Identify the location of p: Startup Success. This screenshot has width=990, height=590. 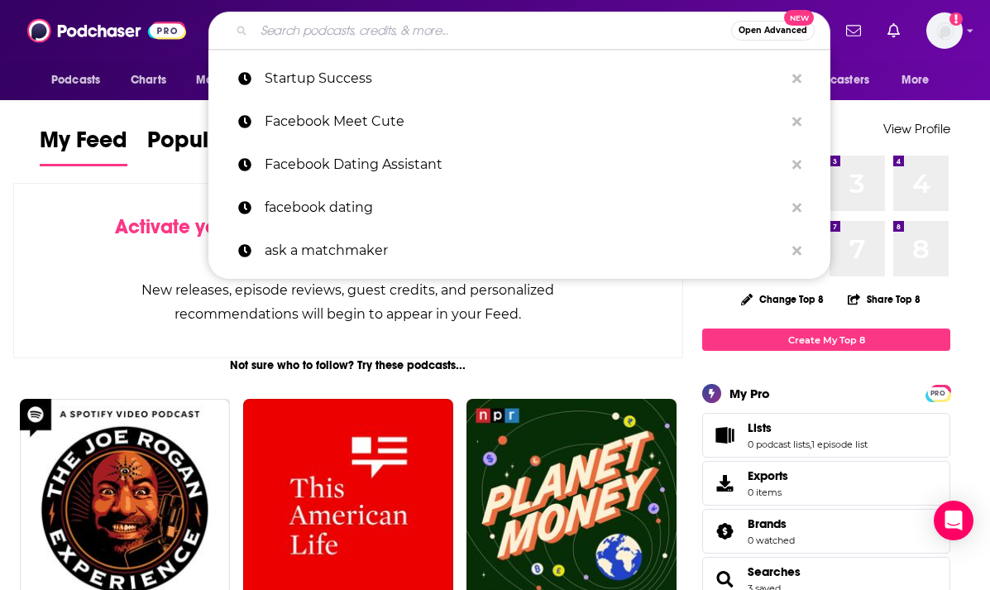
(524, 79).